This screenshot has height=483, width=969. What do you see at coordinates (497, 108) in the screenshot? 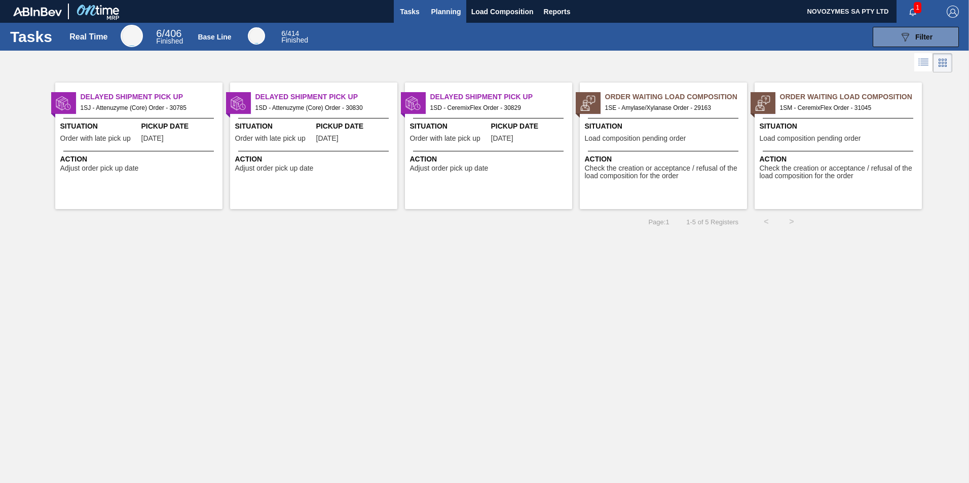
I see `span: 1SD - CeremixFlex Order - 30829` at bounding box center [497, 108].